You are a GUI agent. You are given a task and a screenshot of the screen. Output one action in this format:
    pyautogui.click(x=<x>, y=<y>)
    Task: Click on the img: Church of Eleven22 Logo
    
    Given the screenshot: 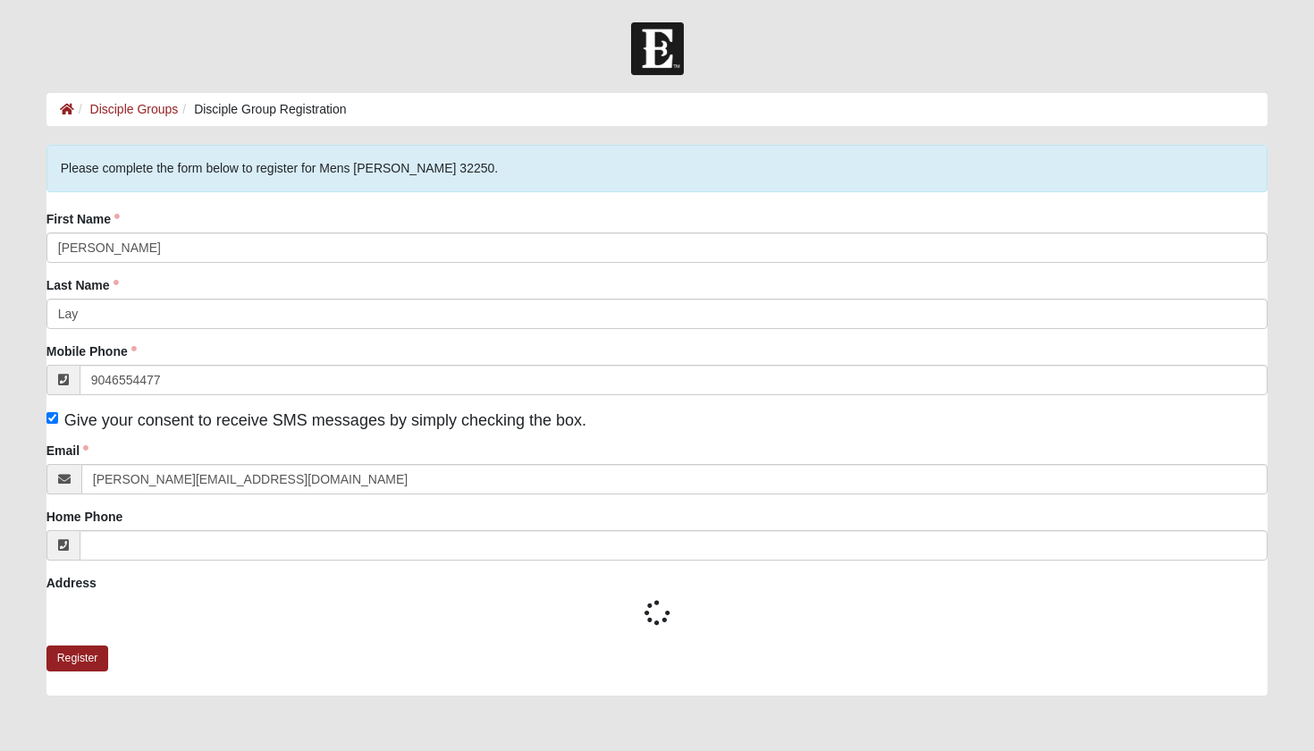 What is the action you would take?
    pyautogui.click(x=657, y=48)
    